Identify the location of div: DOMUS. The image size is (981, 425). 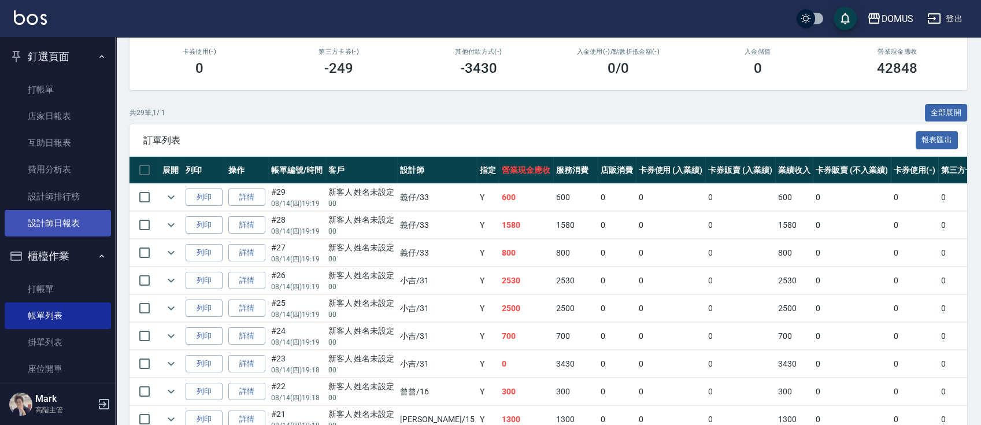
(897, 18).